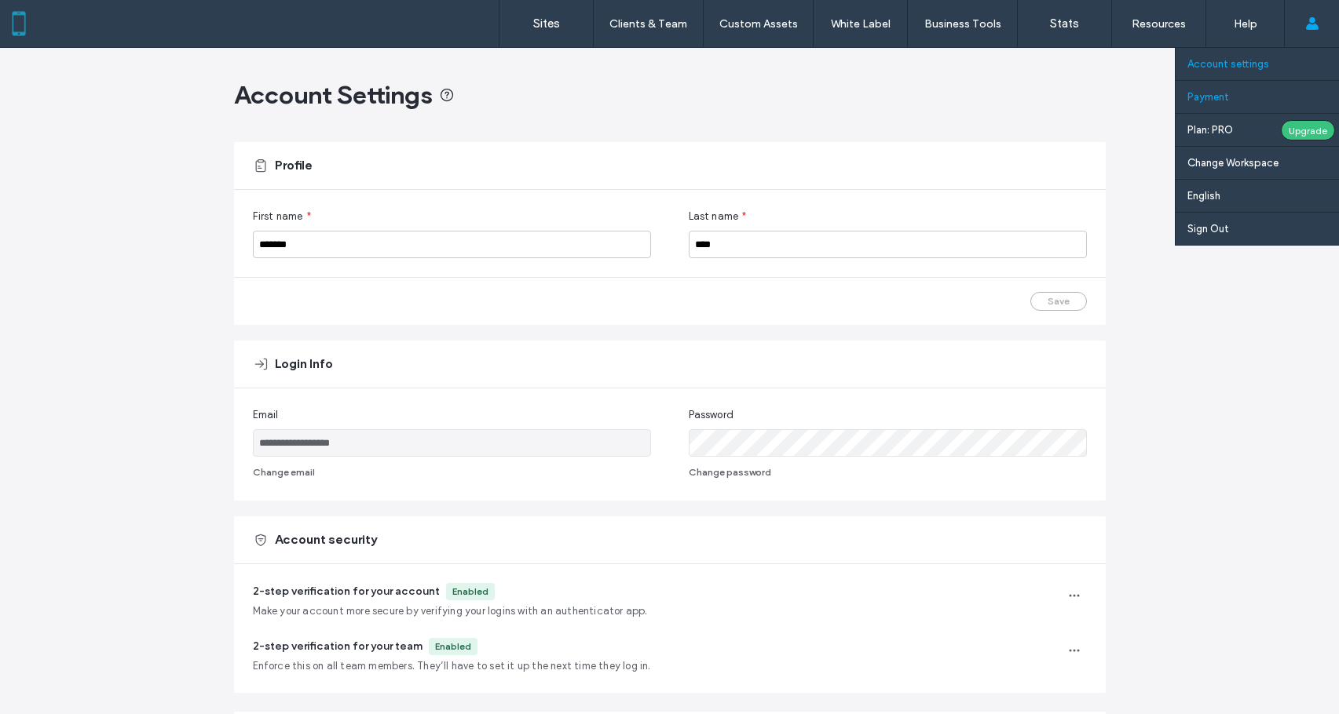  Describe the element at coordinates (1262, 64) in the screenshot. I see `a: Account settings` at that location.